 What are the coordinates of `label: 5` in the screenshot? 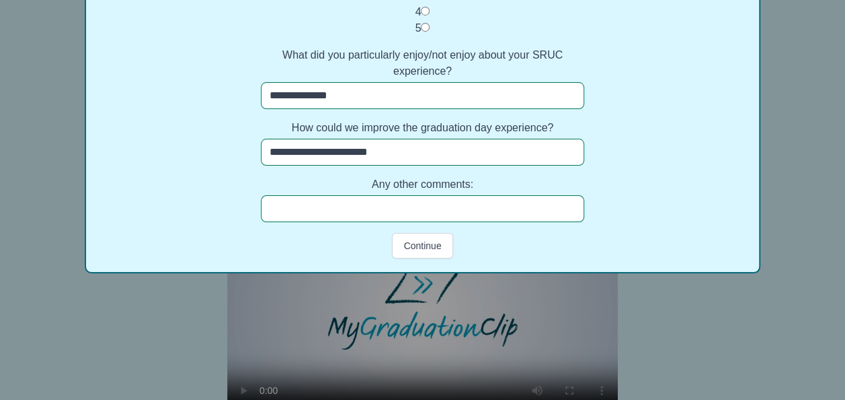 It's located at (418, 28).